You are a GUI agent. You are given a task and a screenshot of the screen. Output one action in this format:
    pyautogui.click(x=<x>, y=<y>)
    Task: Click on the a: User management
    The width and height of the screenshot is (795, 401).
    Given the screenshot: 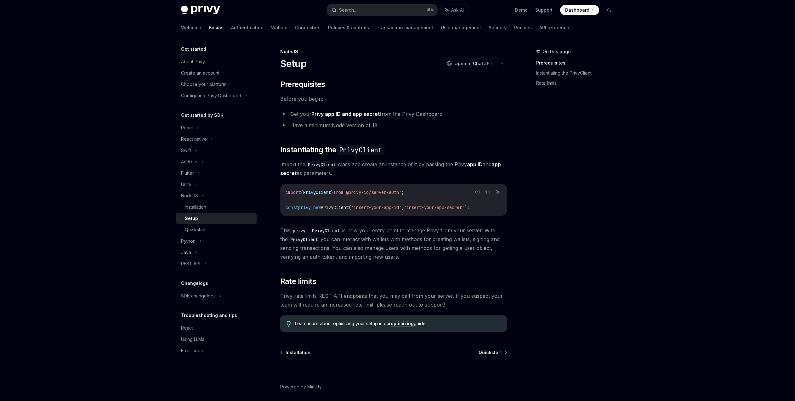 What is the action you would take?
    pyautogui.click(x=461, y=28)
    